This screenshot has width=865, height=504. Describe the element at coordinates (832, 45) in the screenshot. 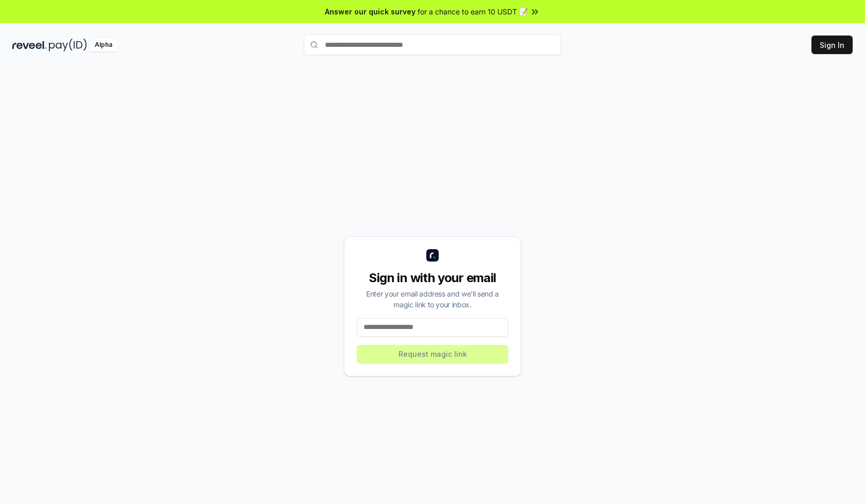

I see `button: Sign In` at that location.